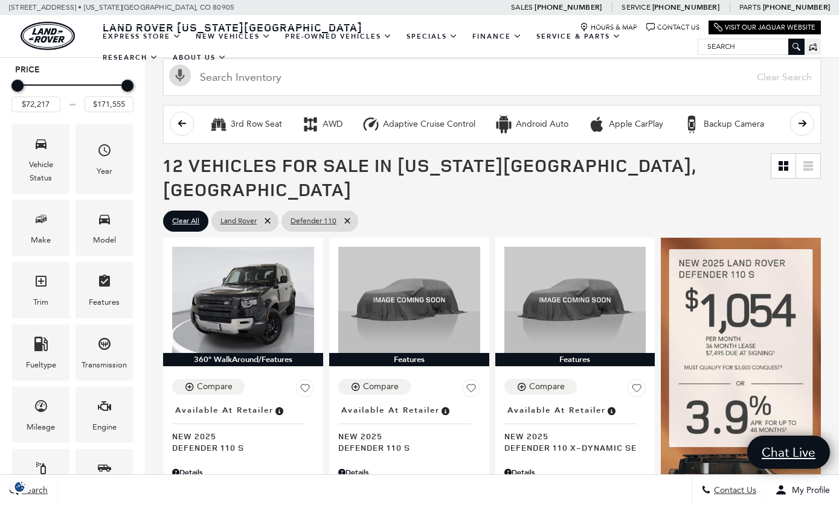 Image resolution: width=839 pixels, height=505 pixels. Describe the element at coordinates (18, 86) in the screenshot. I see `div: Minimum Price` at that location.